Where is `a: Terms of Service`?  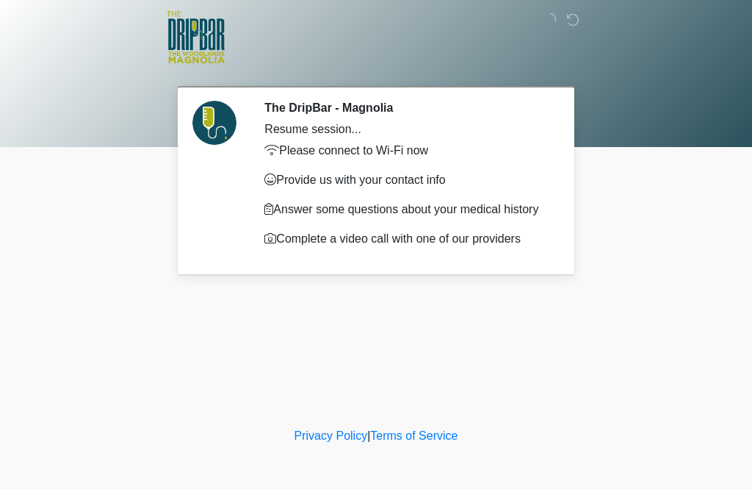 a: Terms of Service is located at coordinates (414, 435).